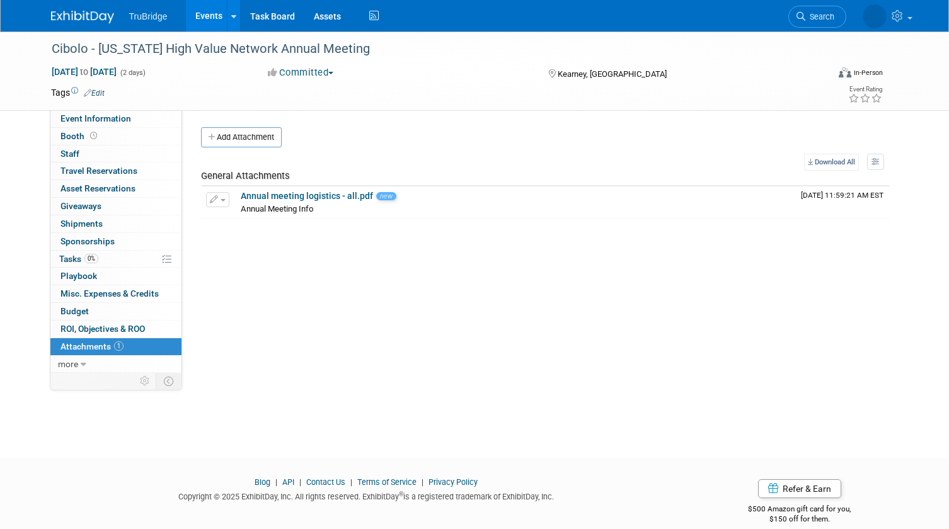 This screenshot has height=529, width=949. Describe the element at coordinates (81, 206) in the screenshot. I see `span: Giveaways` at that location.